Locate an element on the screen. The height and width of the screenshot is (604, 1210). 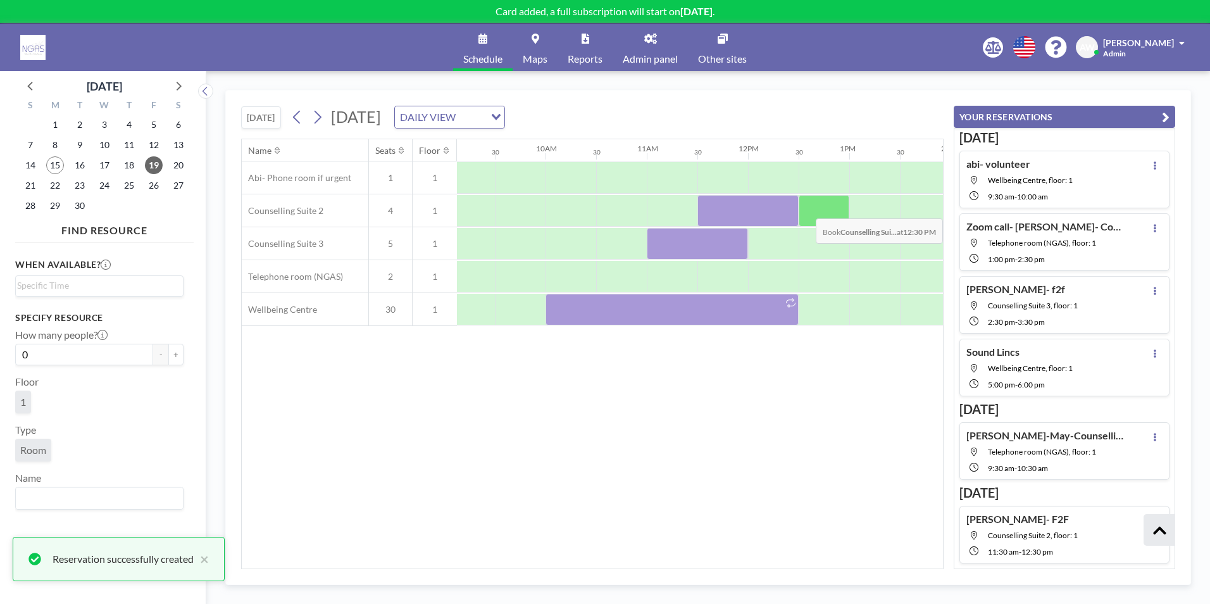
input: Search for option is located at coordinates (471, 117).